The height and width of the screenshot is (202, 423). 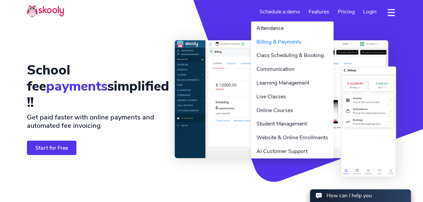 What do you see at coordinates (292, 83) in the screenshot?
I see `a: Learning Management` at bounding box center [292, 83].